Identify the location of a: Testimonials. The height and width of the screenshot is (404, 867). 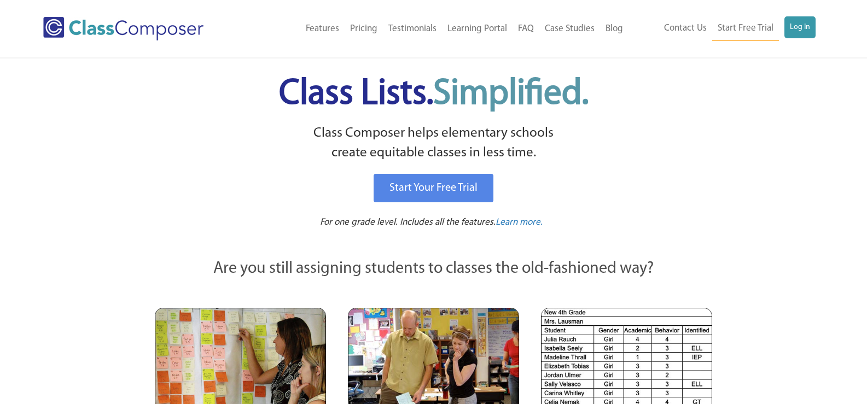
(412, 29).